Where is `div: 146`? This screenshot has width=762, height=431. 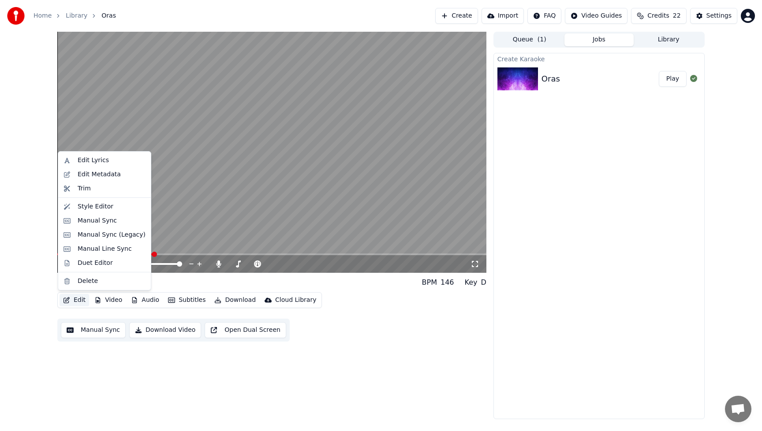
div: 146 is located at coordinates (447, 283).